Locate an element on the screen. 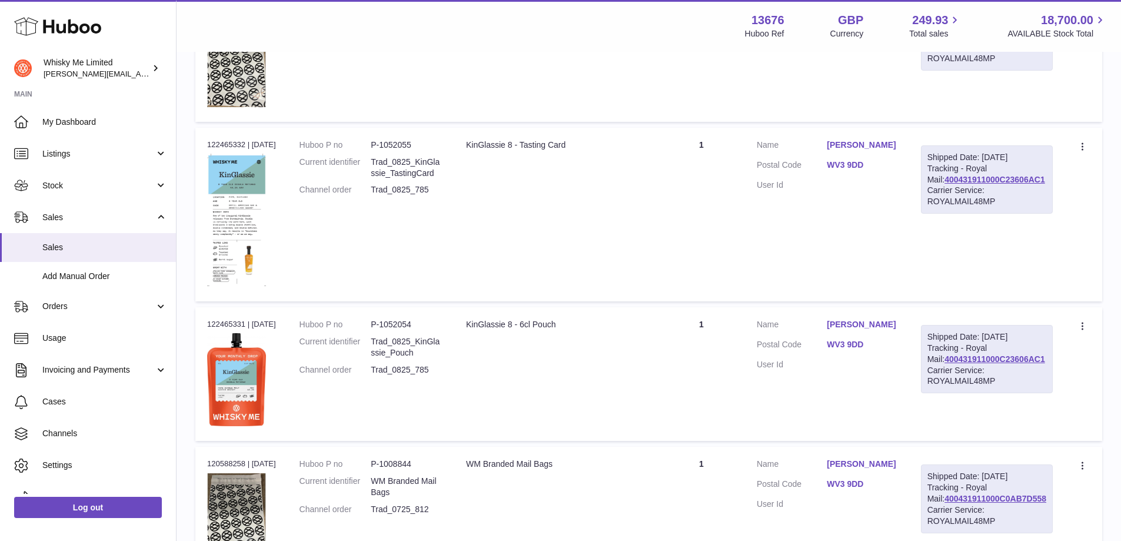 The height and width of the screenshot is (541, 1121). div: WM Branded Mail Bags is located at coordinates (556, 464).